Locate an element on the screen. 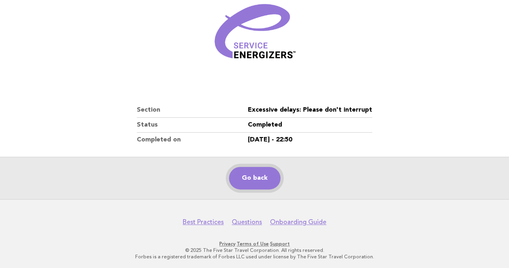  a: Go back is located at coordinates (255, 178).